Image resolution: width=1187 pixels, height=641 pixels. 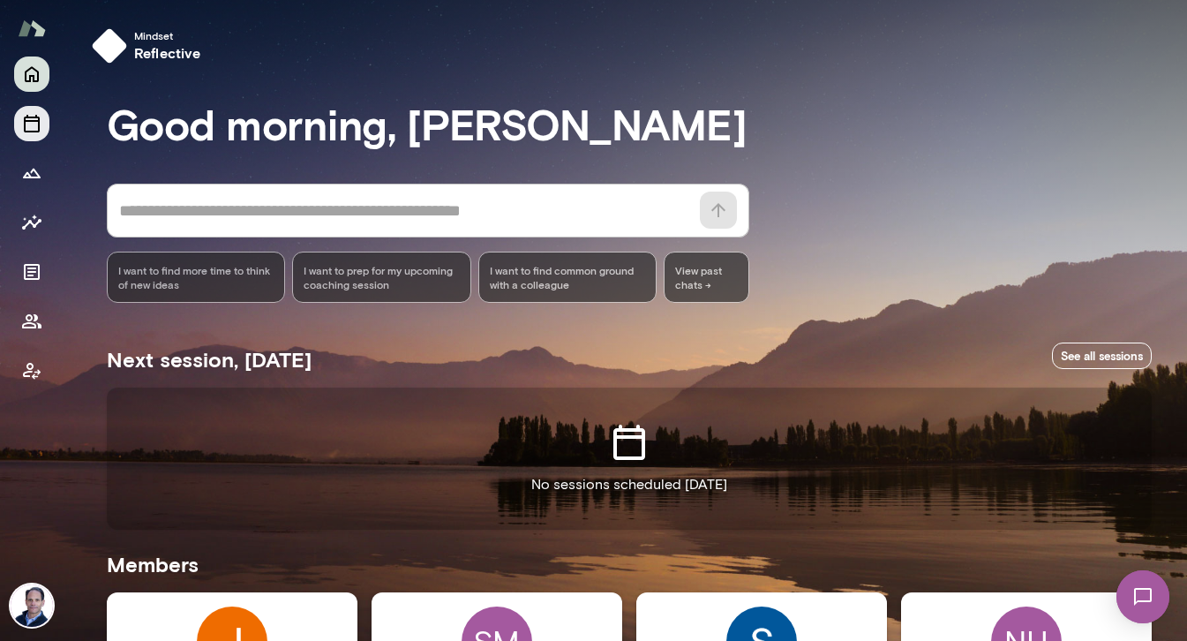 I want to click on div: I want to find common ground with a colleague, so click(x=568, y=277).